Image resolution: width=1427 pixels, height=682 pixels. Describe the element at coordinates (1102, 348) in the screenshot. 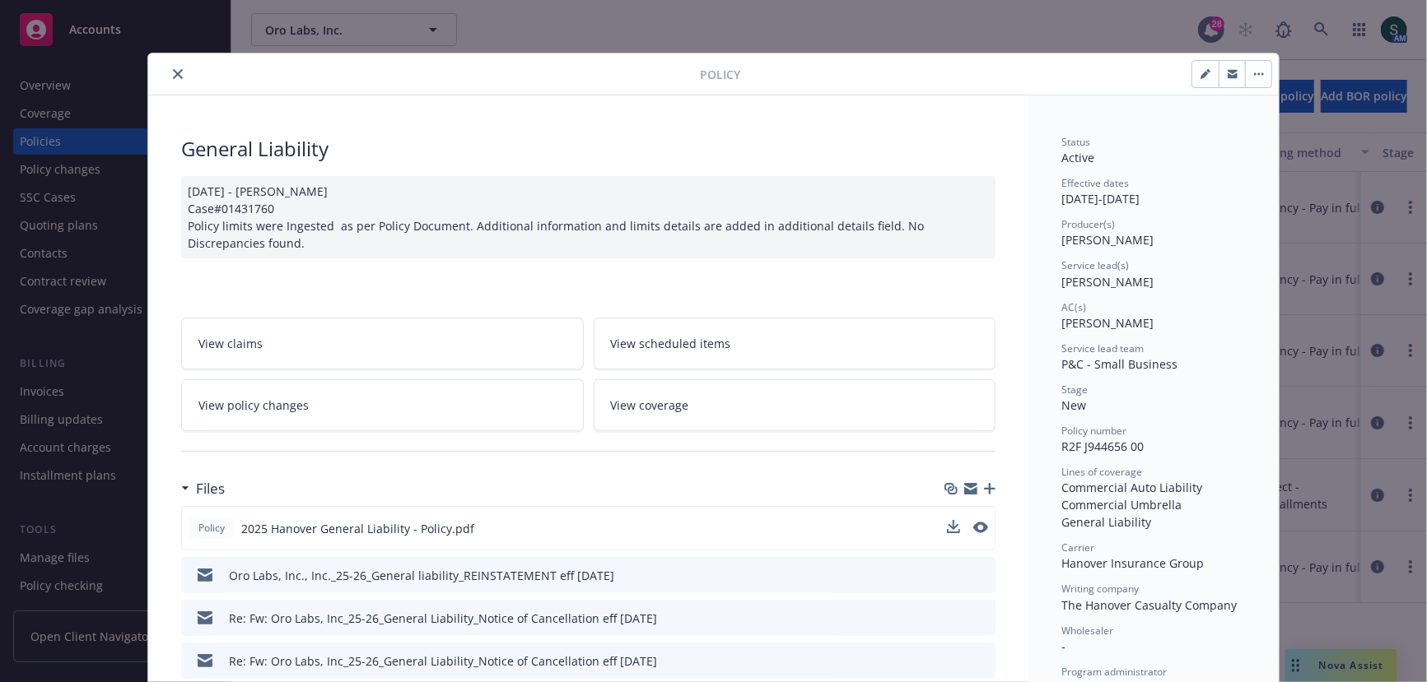

I see `span: Service lead team` at that location.